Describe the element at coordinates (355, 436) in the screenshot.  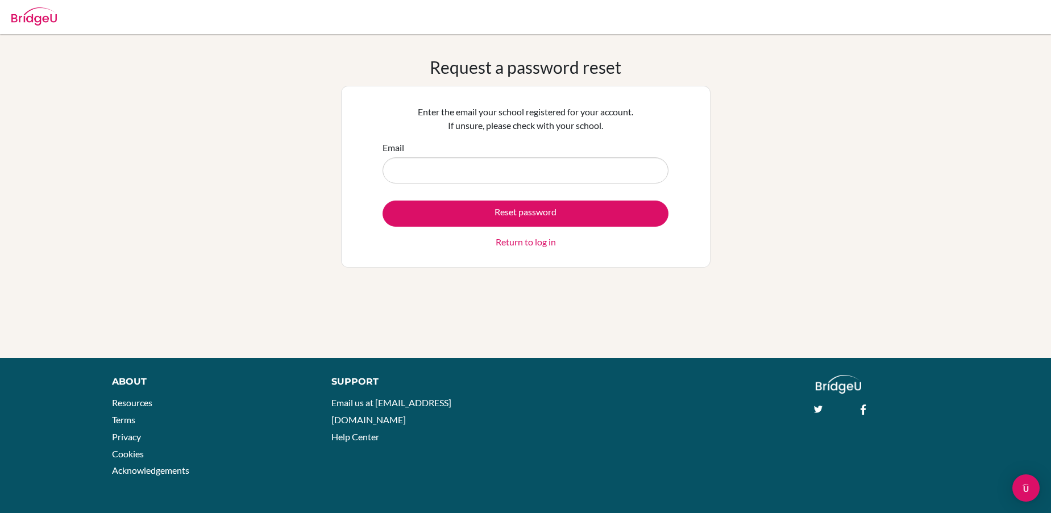
I see `a: Help Center` at that location.